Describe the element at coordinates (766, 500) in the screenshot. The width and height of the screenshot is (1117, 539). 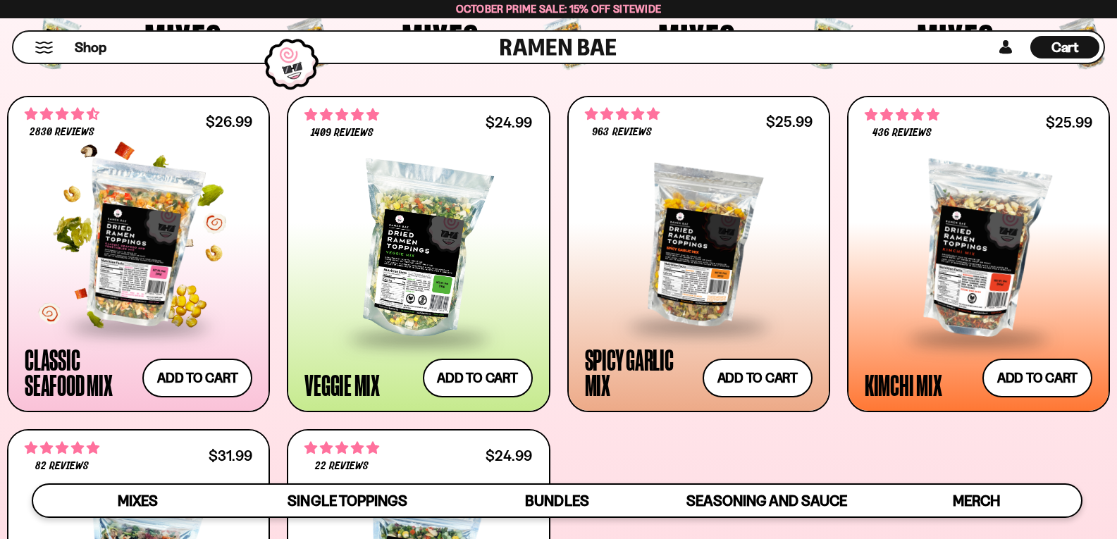
I see `a: Seasoning and Sauce` at that location.